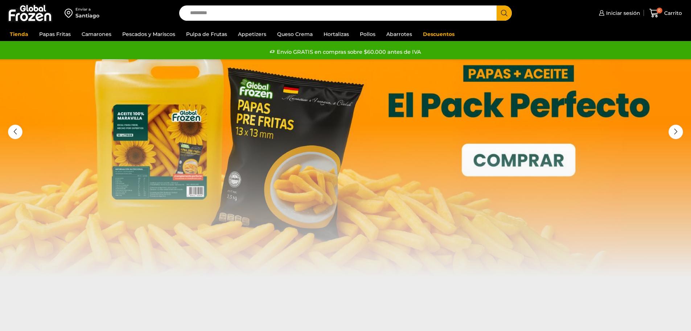 The image size is (691, 331). Describe the element at coordinates (622, 13) in the screenshot. I see `span: Iniciar sesión` at that location.